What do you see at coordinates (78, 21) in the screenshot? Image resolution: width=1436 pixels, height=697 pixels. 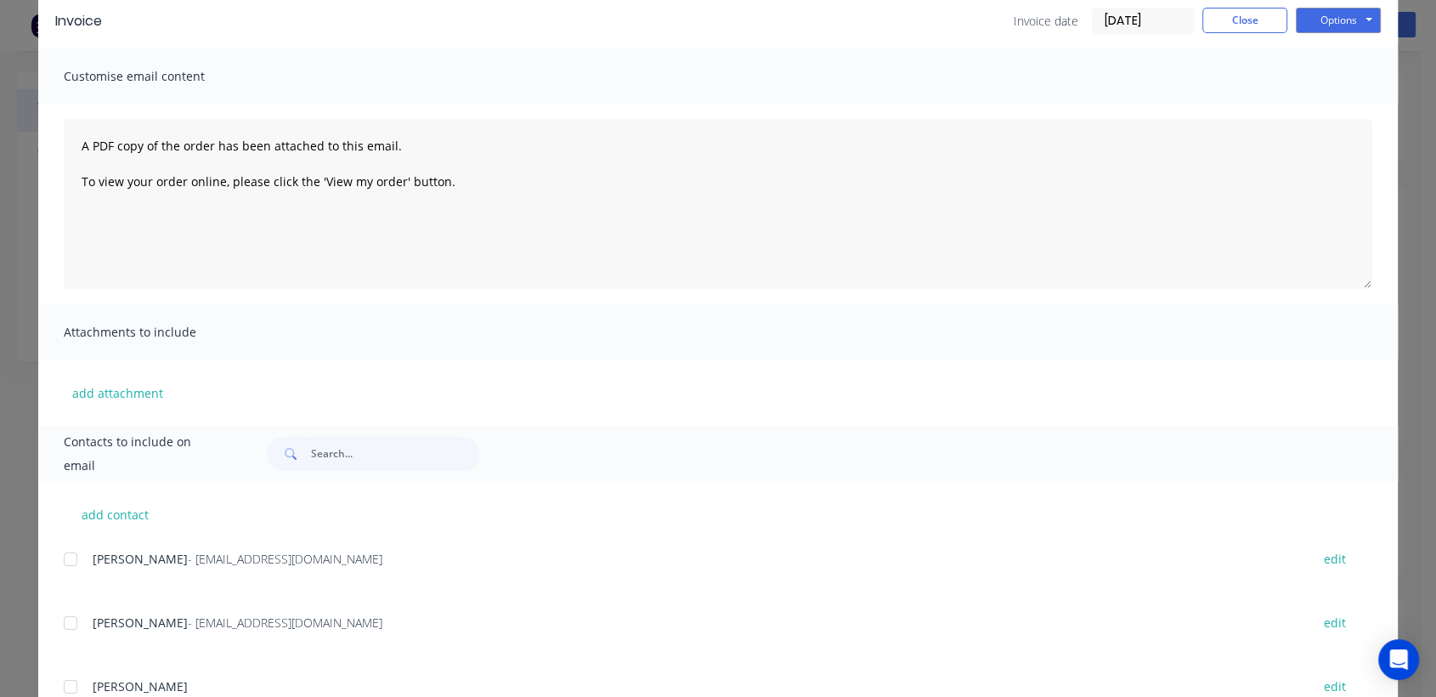 I see `div: Invoice` at bounding box center [78, 21].